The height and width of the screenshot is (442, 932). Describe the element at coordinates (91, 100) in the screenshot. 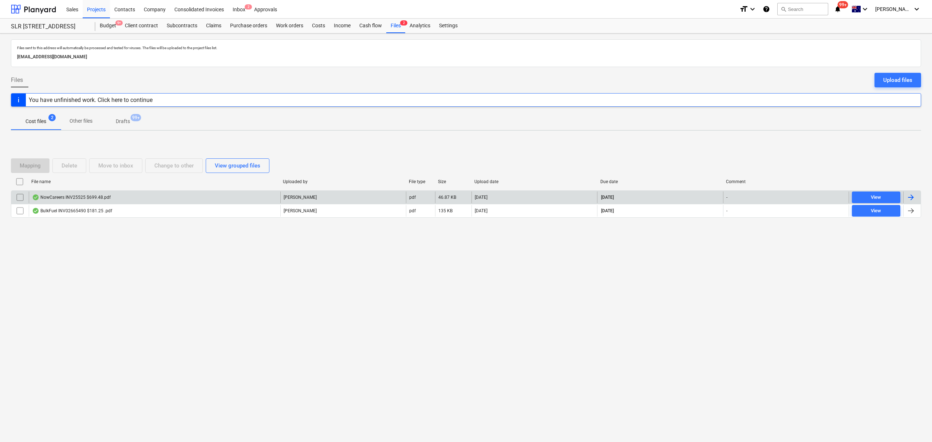

I see `div: You have unfinished work. Click here to continue` at that location.